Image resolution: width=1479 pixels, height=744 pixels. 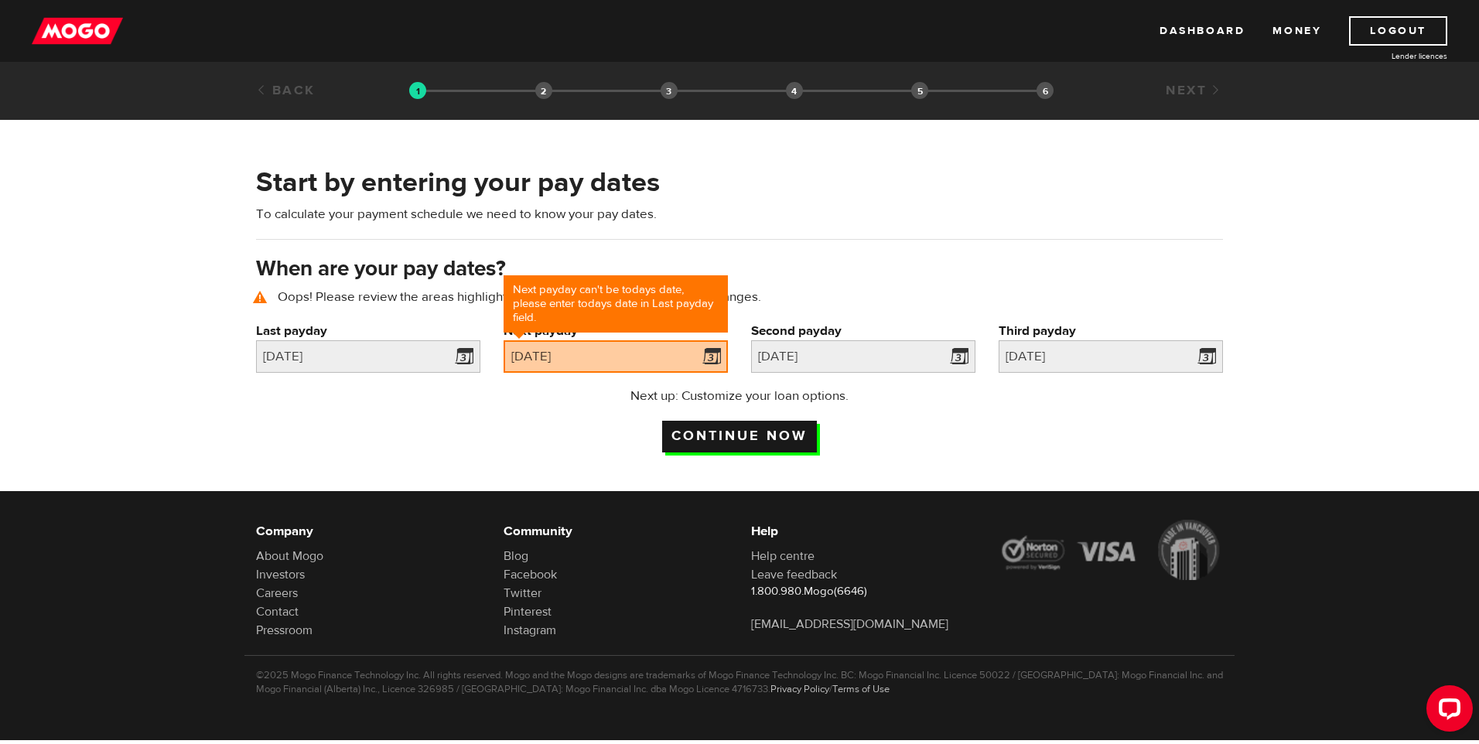 I want to click on h6: Community, so click(x=616, y=532).